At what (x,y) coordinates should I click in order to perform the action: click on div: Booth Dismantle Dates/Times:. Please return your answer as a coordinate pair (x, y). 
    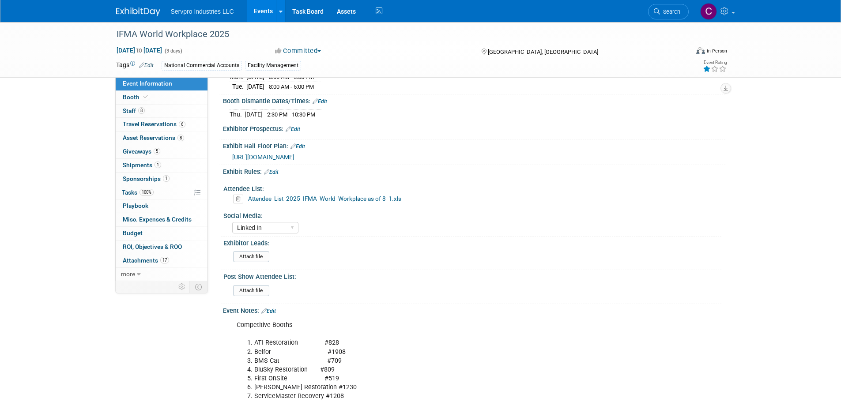
    Looking at the image, I should click on (474, 100).